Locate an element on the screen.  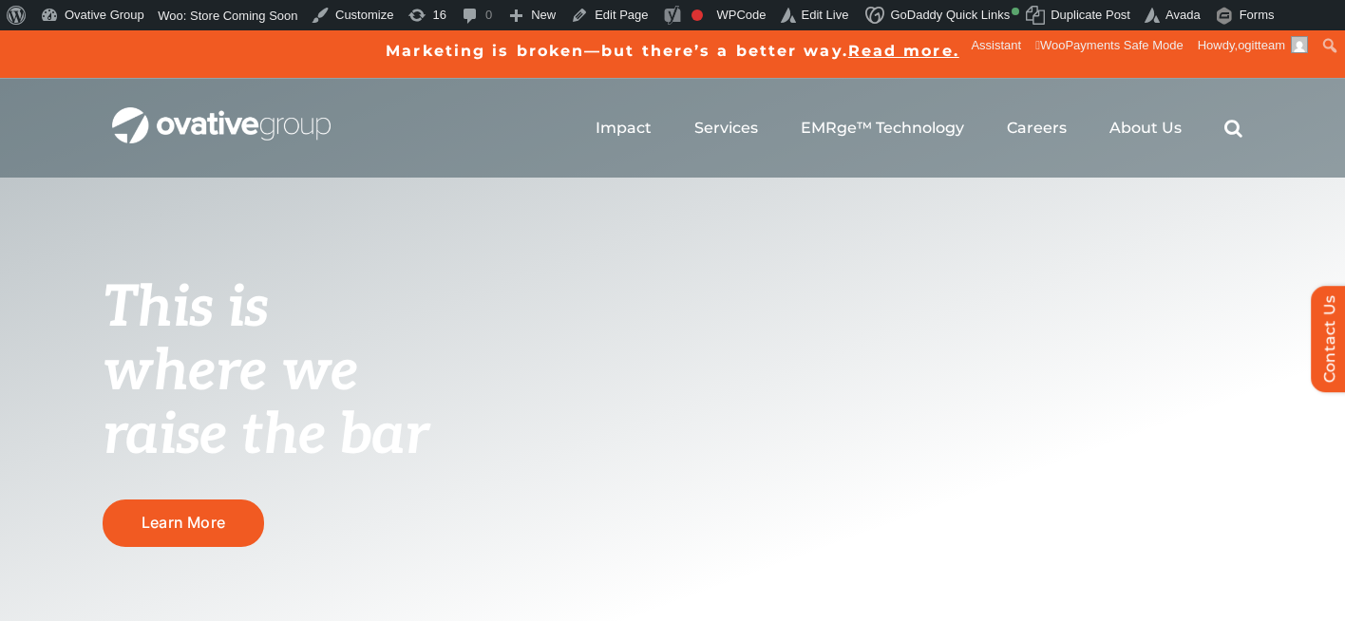
a: EMRge™ Technology is located at coordinates (882, 128).